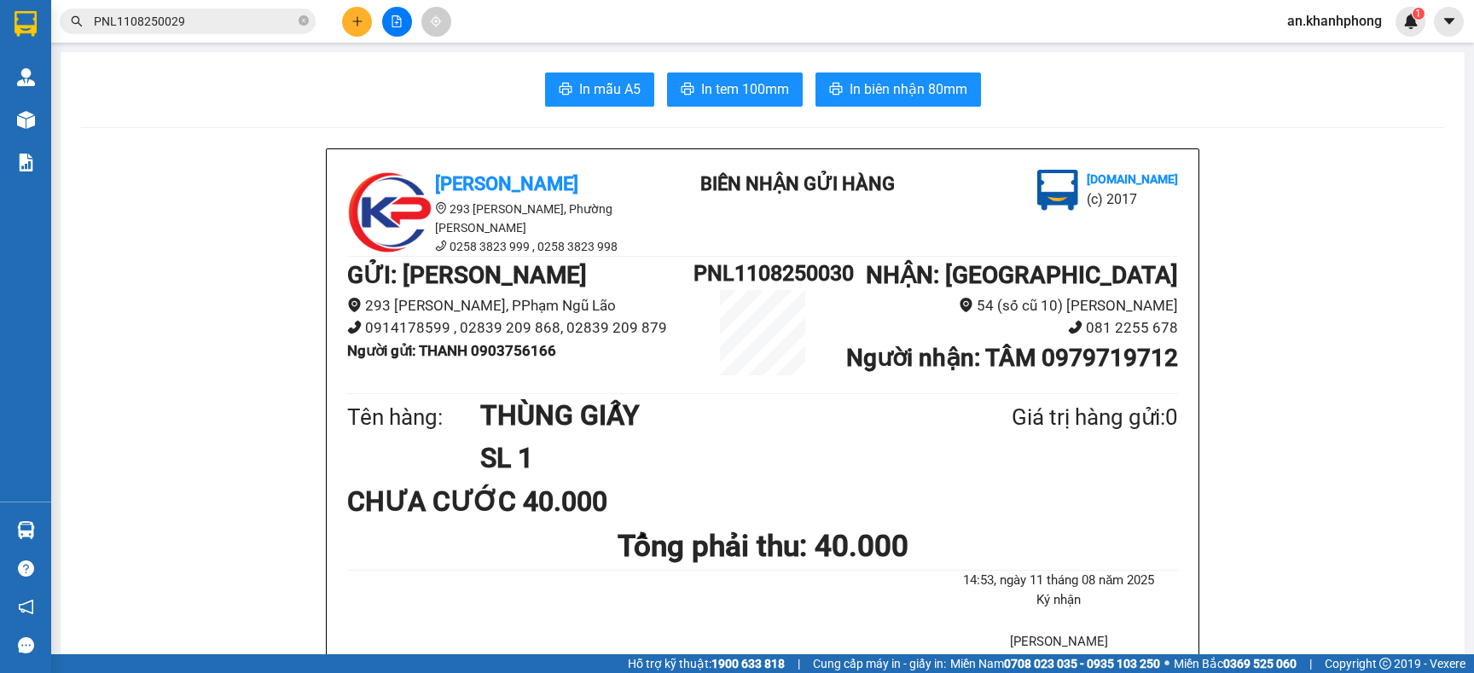 This screenshot has height=673, width=1474. I want to click on h1: PNL1108250030, so click(762, 273).